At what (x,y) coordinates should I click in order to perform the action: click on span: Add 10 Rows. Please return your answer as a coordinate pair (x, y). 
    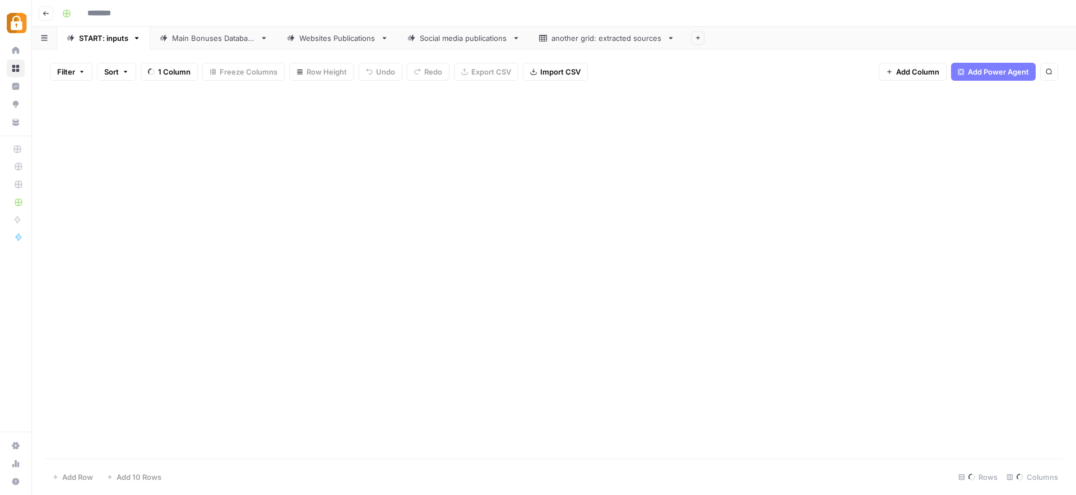
    Looking at the image, I should click on (139, 477).